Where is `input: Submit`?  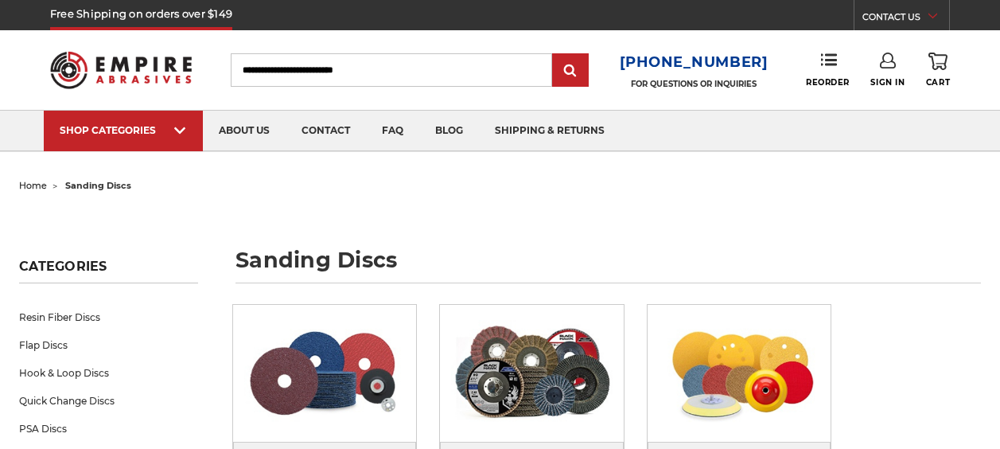 input: Submit is located at coordinates (570, 71).